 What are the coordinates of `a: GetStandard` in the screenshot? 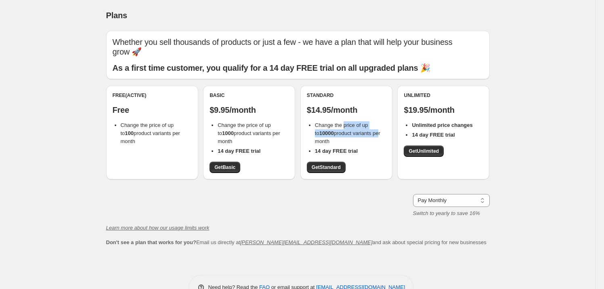 It's located at (326, 167).